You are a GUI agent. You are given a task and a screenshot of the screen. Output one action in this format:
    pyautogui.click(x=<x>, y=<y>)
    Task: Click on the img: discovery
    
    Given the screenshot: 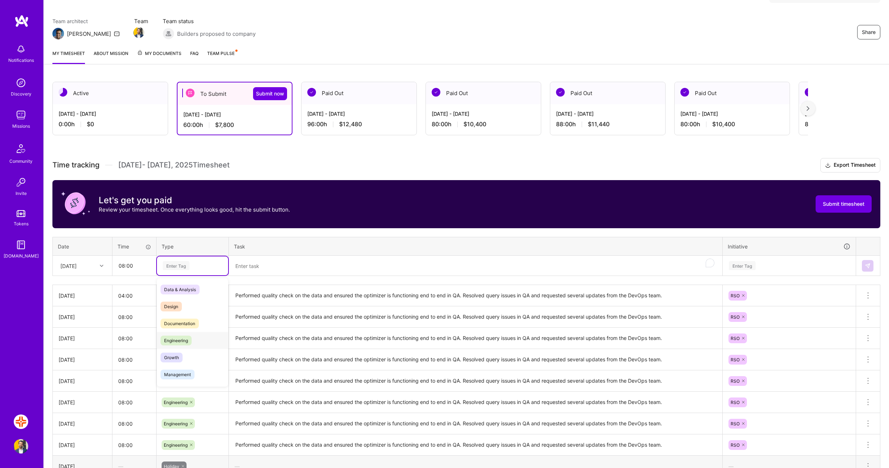 What is the action you would take?
    pyautogui.click(x=21, y=83)
    